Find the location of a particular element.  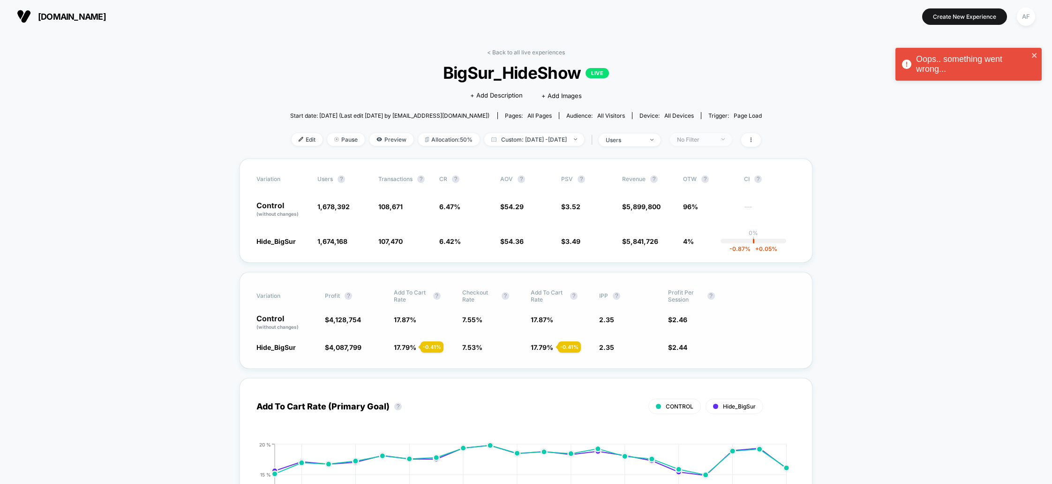

span: 0.05 % is located at coordinates (764, 248).